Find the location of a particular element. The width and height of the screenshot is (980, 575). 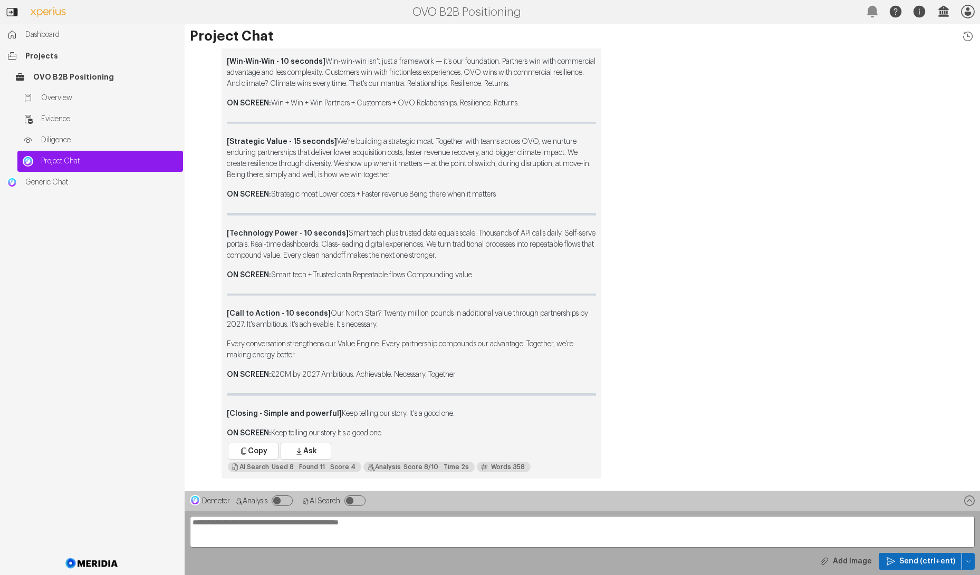

p: We're building a strategic moat. Together with teams across OVO, we nurture enduring partnerships... is located at coordinates (411, 159).